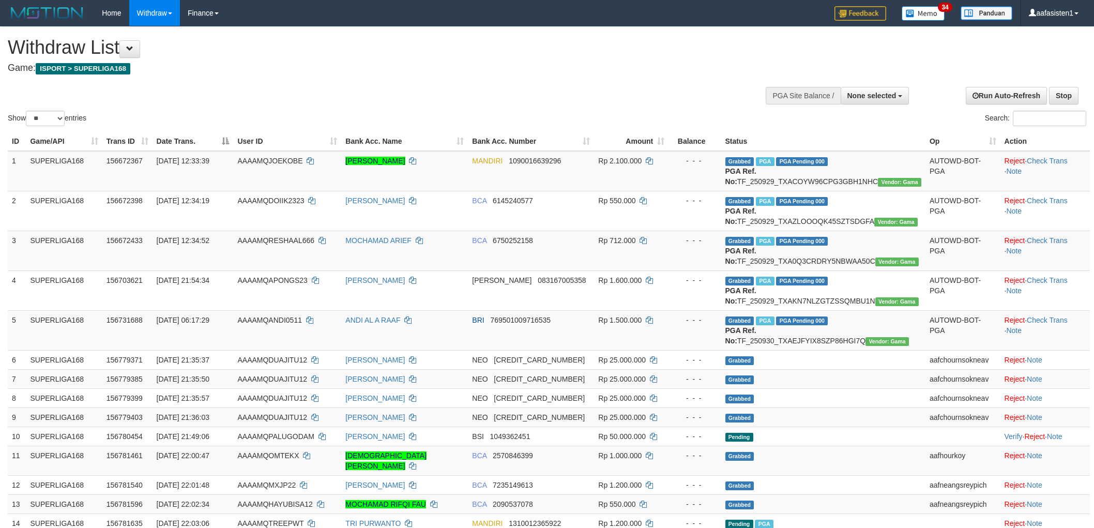 The image size is (1094, 528). Describe the element at coordinates (487, 523) in the screenshot. I see `span: MANDIRI` at that location.